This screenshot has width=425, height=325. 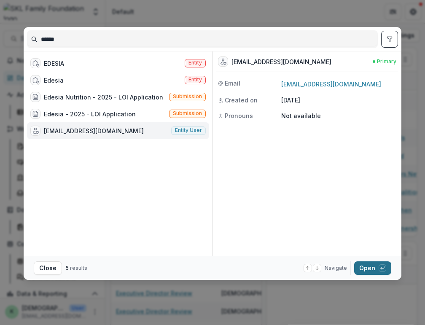 I want to click on p: Not available, so click(x=339, y=116).